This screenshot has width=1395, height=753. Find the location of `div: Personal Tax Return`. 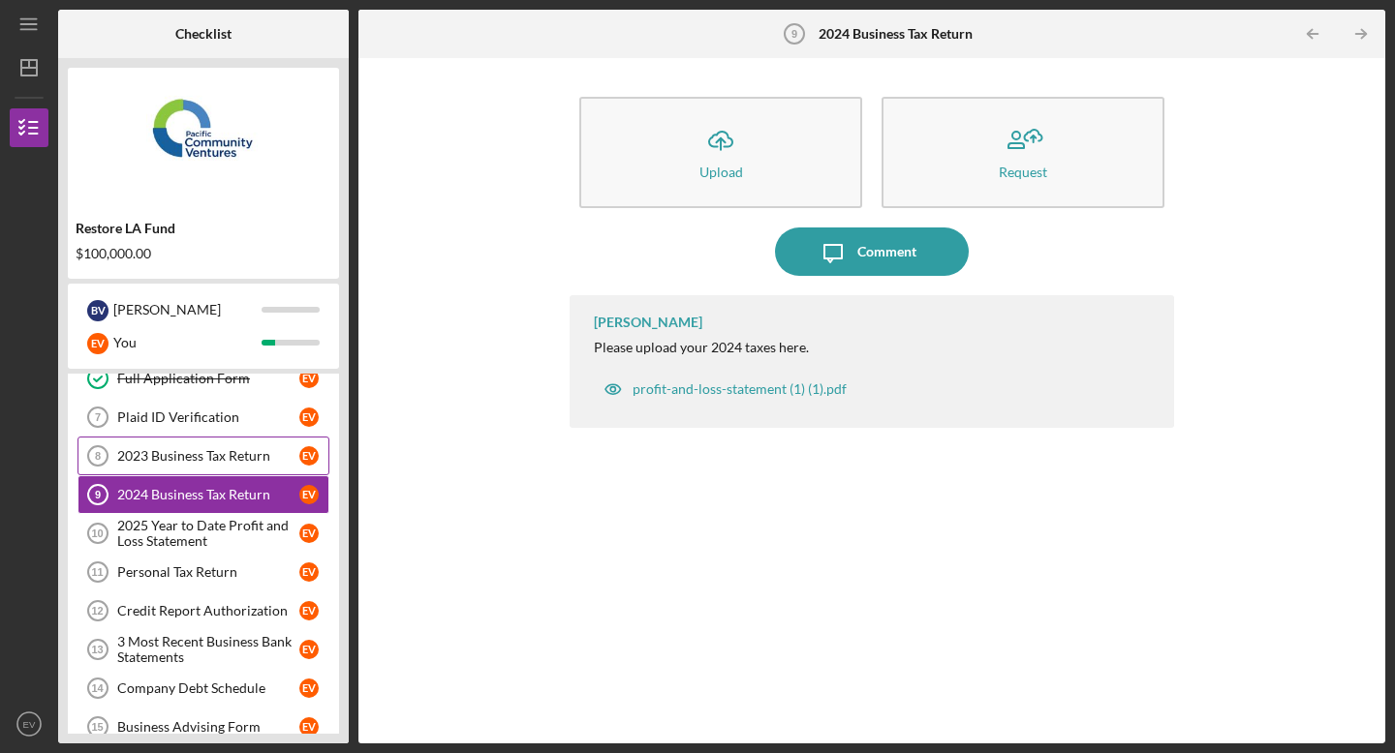

div: Personal Tax Return is located at coordinates (208, 572).